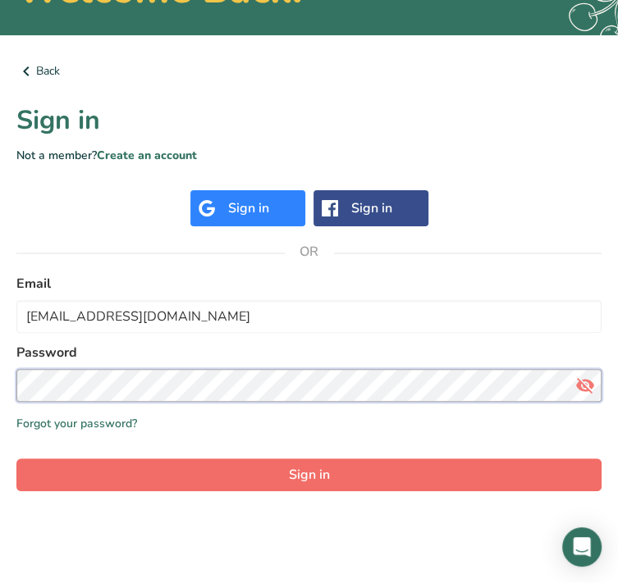  I want to click on button: Sign in, so click(309, 475).